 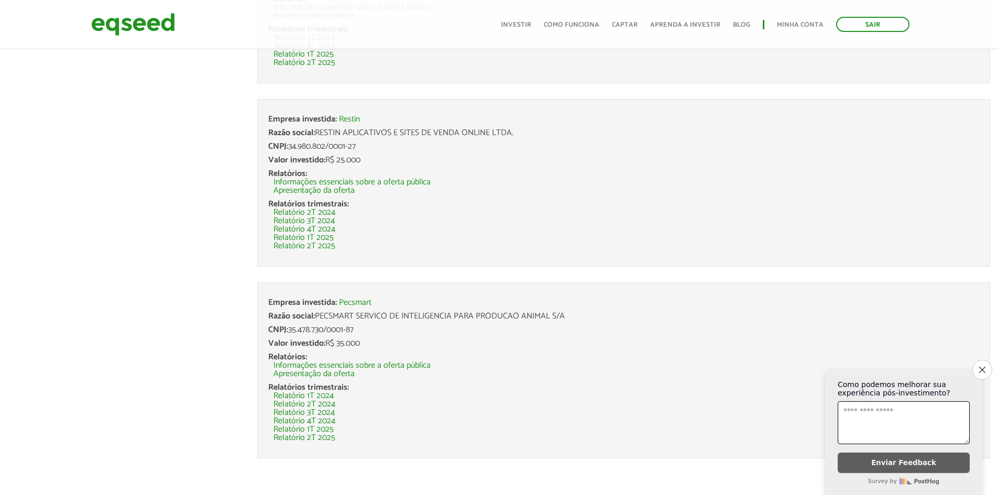 What do you see at coordinates (623, 160) in the screenshot?
I see `div: R$ 25.000` at bounding box center [623, 160].